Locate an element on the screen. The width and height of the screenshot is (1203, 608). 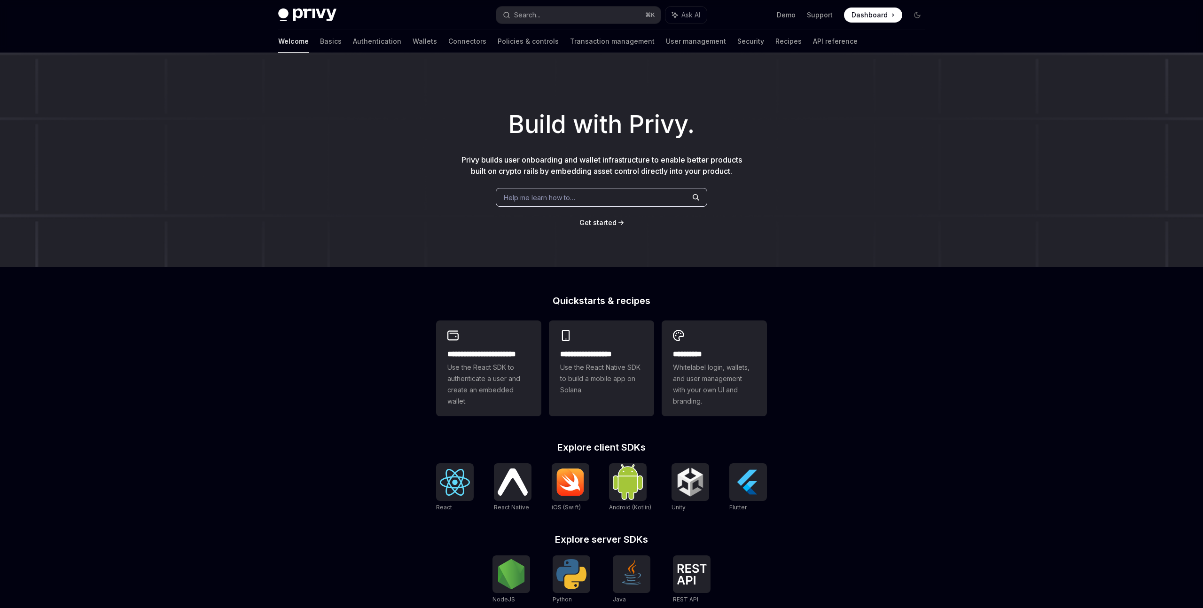
button: Toggle dark mode is located at coordinates (918, 15).